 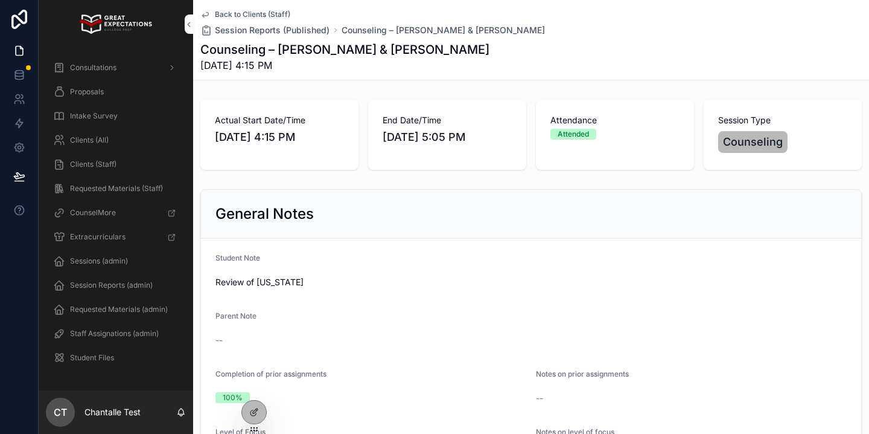 I want to click on a: Consultations, so click(x=116, y=68).